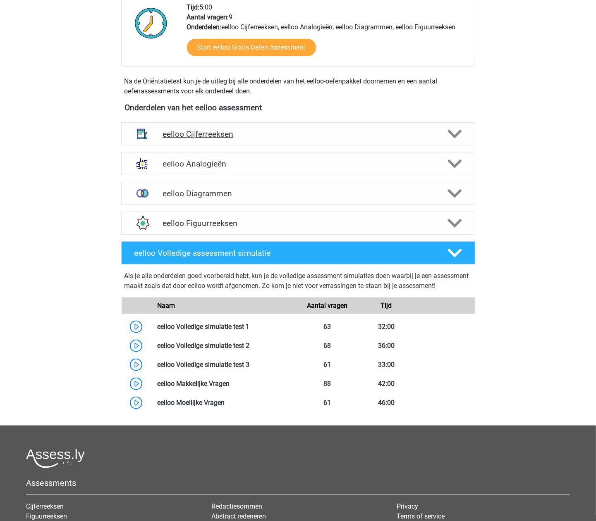 This screenshot has height=521, width=596. I want to click on h4: eelloo Figuurreeksen, so click(298, 223).